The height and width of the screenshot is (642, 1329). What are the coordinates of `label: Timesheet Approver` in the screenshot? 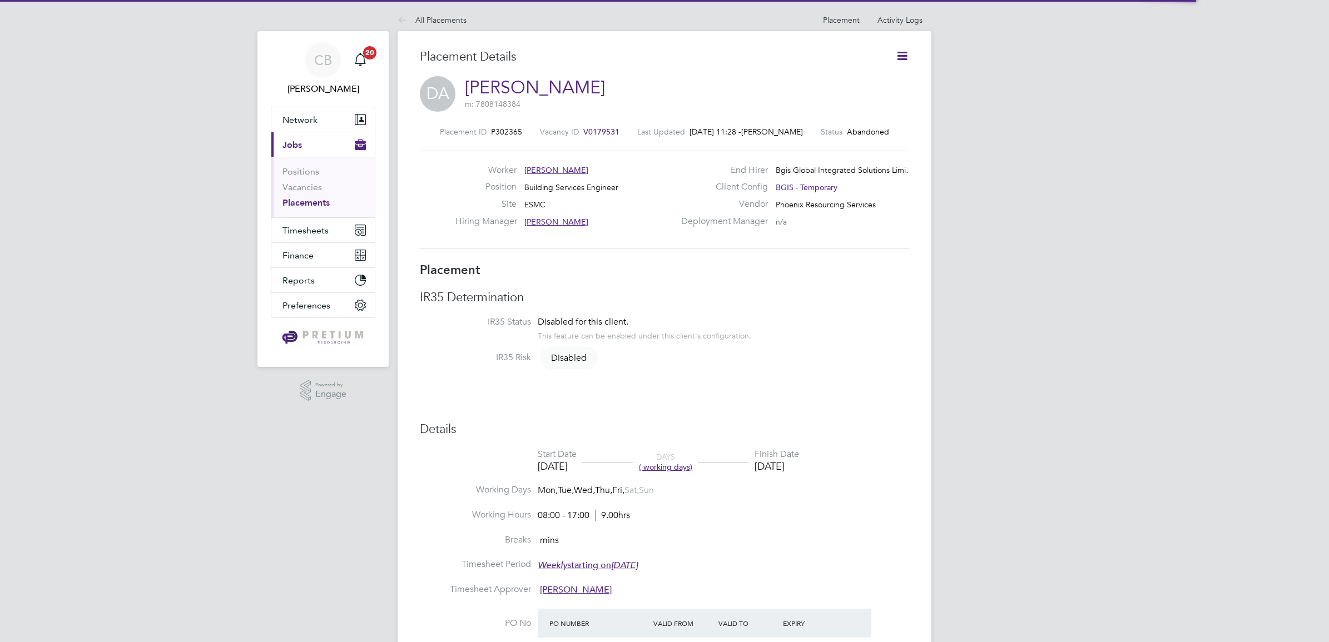 It's located at (475, 589).